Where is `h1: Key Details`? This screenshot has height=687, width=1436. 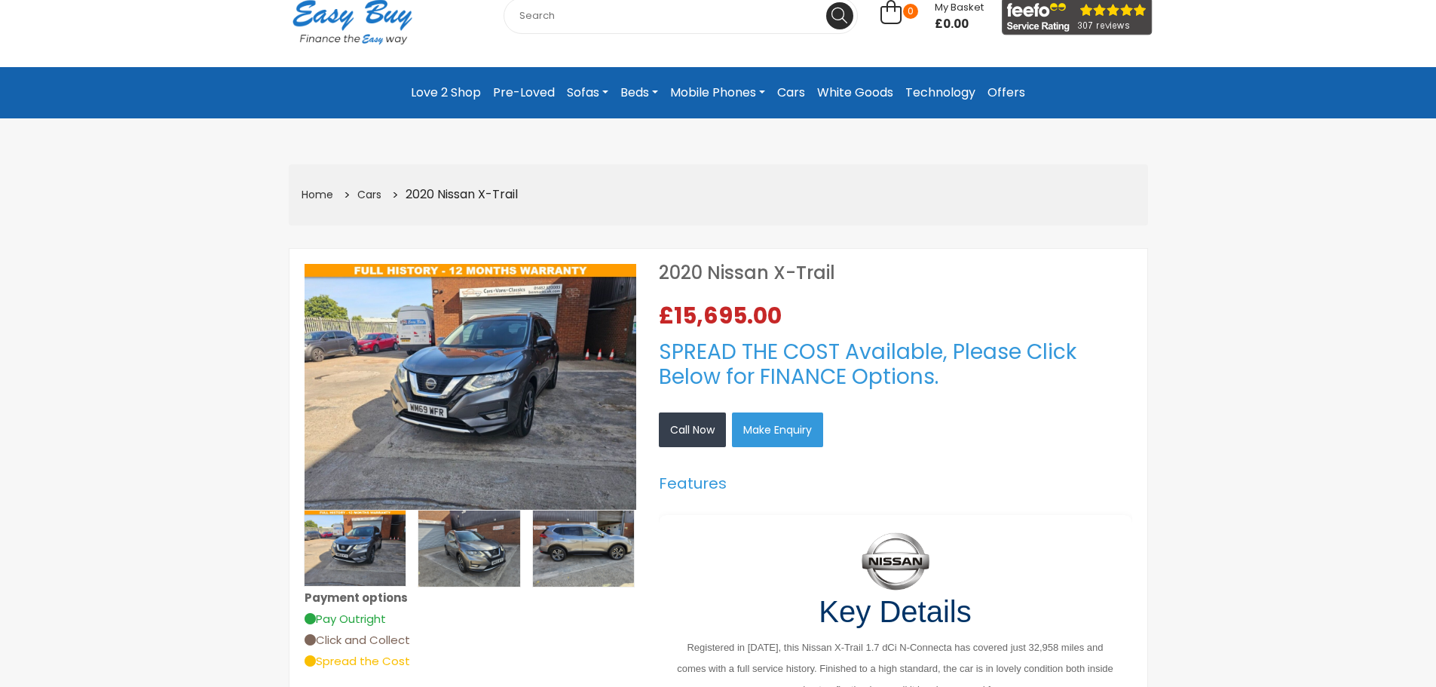 h1: Key Details is located at coordinates (895, 611).